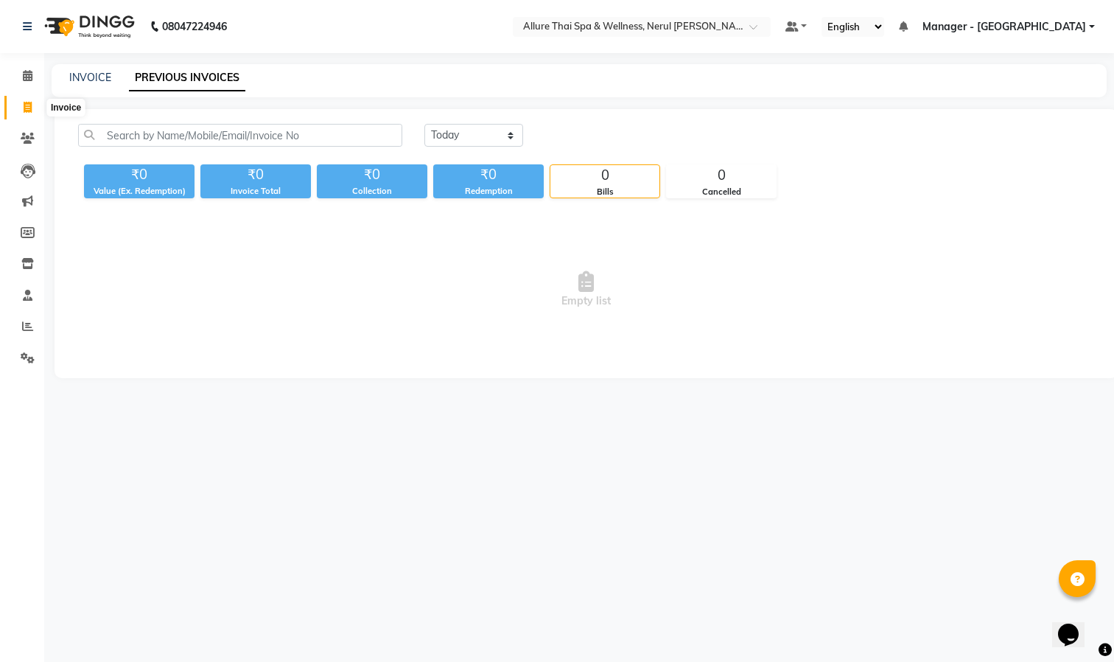 Image resolution: width=1114 pixels, height=662 pixels. What do you see at coordinates (256, 191) in the screenshot?
I see `div: Invoice Total` at bounding box center [256, 191].